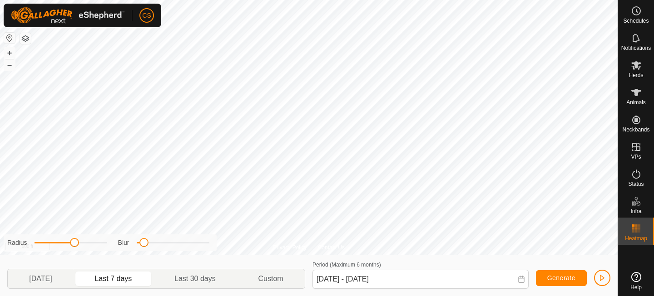 This screenshot has height=296, width=654. I want to click on button: Generate, so click(561, 278).